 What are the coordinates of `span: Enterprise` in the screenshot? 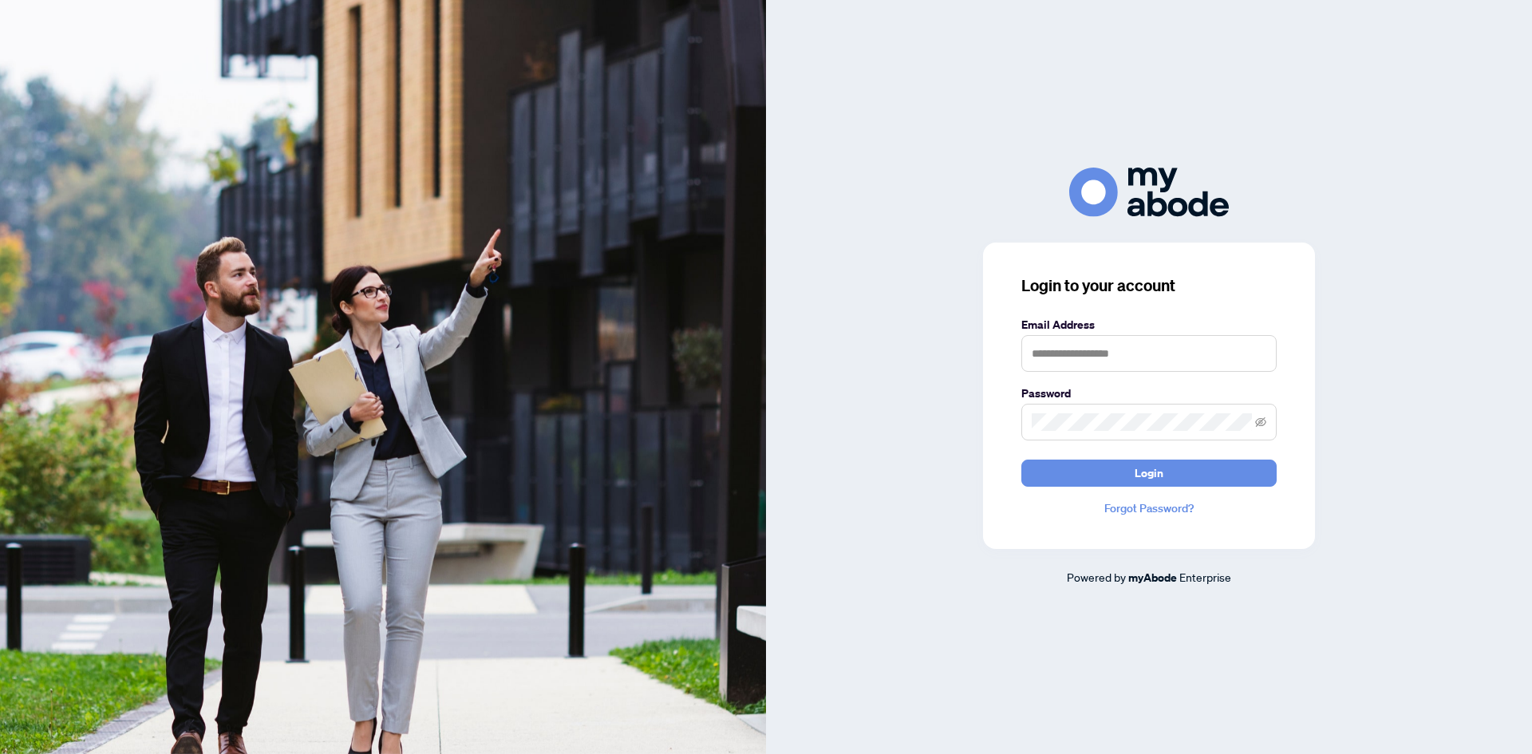 It's located at (1205, 577).